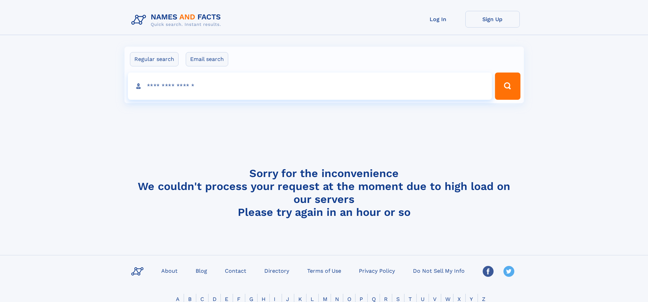 This screenshot has width=648, height=302. I want to click on img: Twitter, so click(509, 271).